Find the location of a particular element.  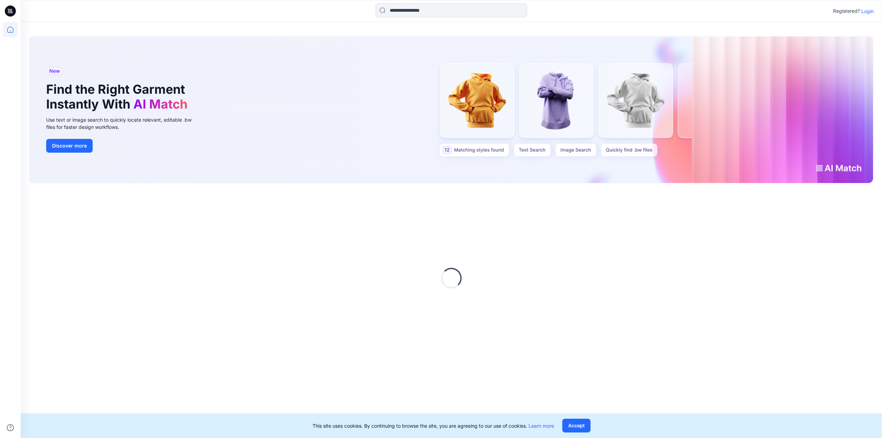

button: Accept is located at coordinates (576, 425).